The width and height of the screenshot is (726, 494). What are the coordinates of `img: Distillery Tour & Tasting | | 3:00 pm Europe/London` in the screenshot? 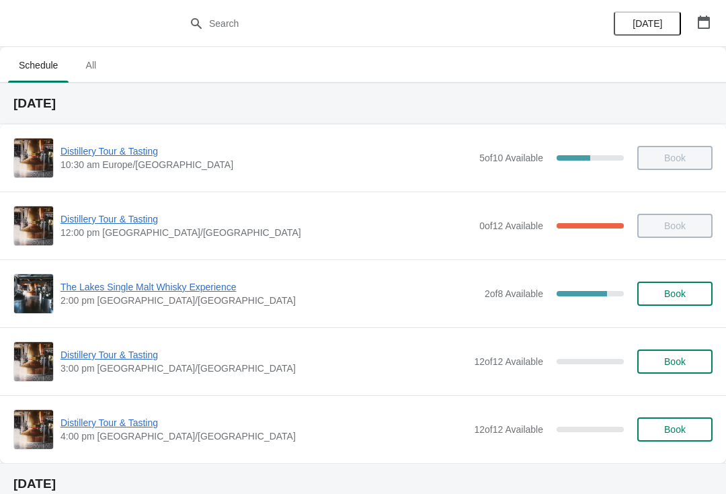 It's located at (34, 362).